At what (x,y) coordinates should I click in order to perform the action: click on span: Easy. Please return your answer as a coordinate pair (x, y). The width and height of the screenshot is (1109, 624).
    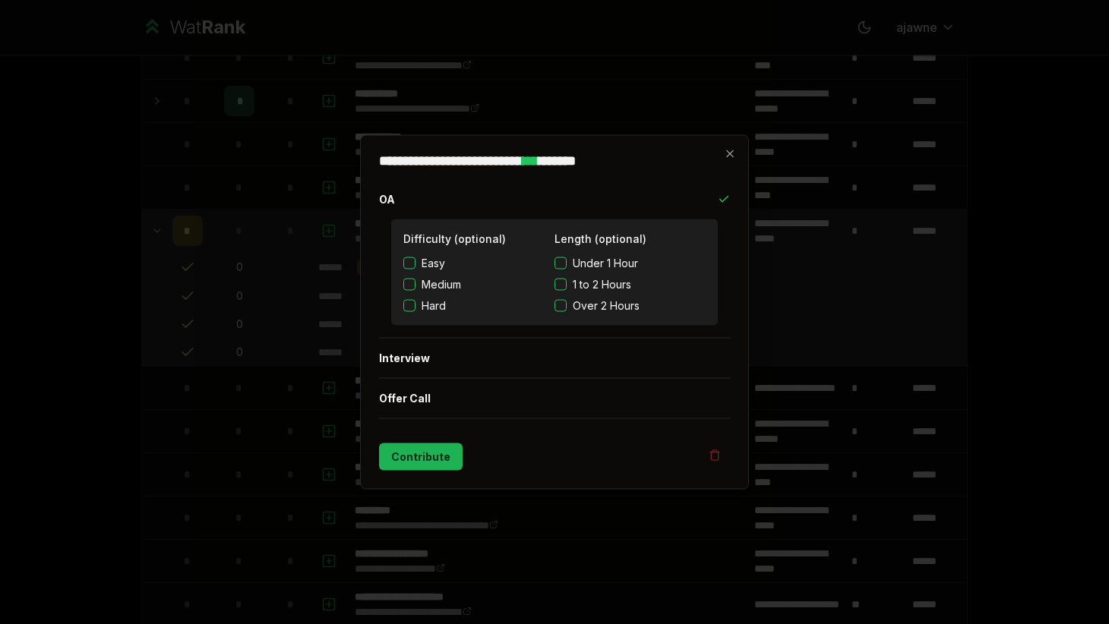
    Looking at the image, I should click on (433, 264).